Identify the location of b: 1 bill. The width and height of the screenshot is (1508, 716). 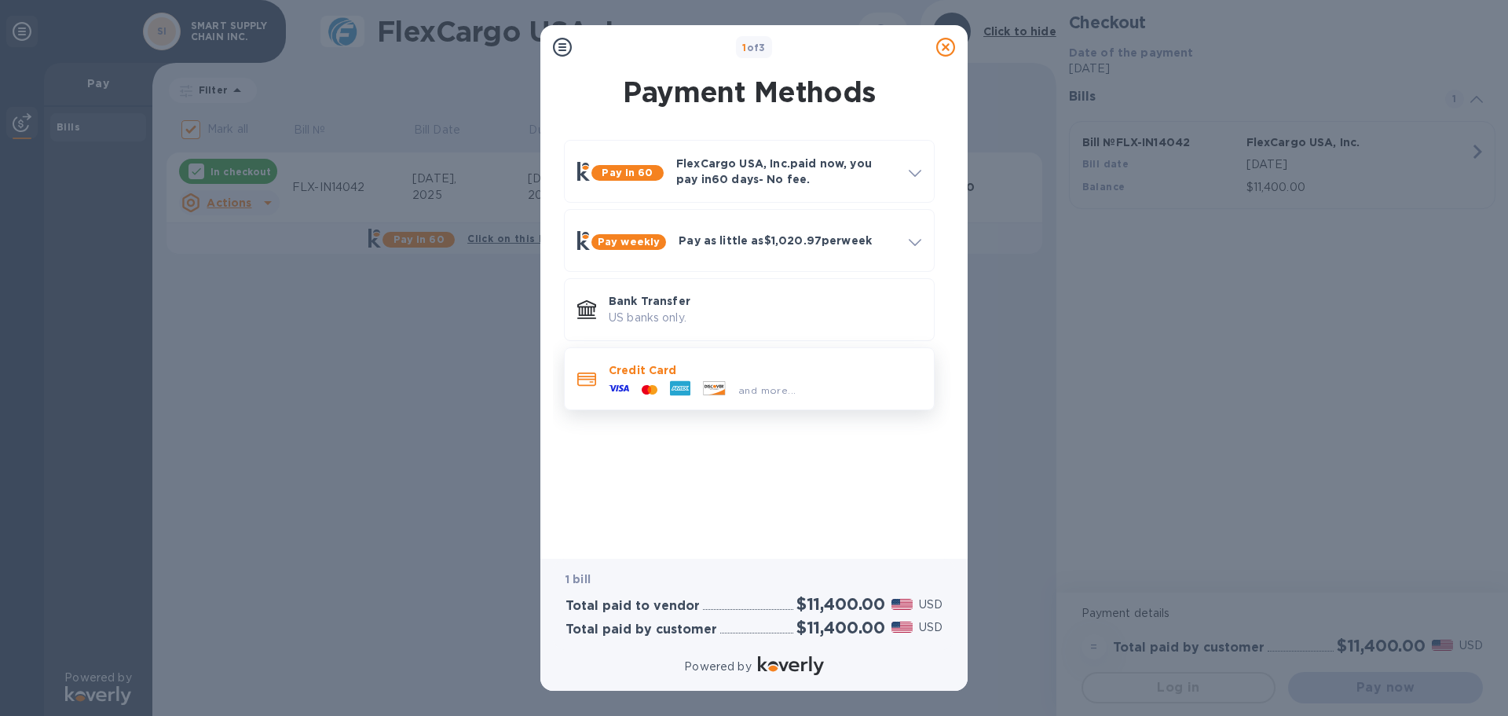
(578, 579).